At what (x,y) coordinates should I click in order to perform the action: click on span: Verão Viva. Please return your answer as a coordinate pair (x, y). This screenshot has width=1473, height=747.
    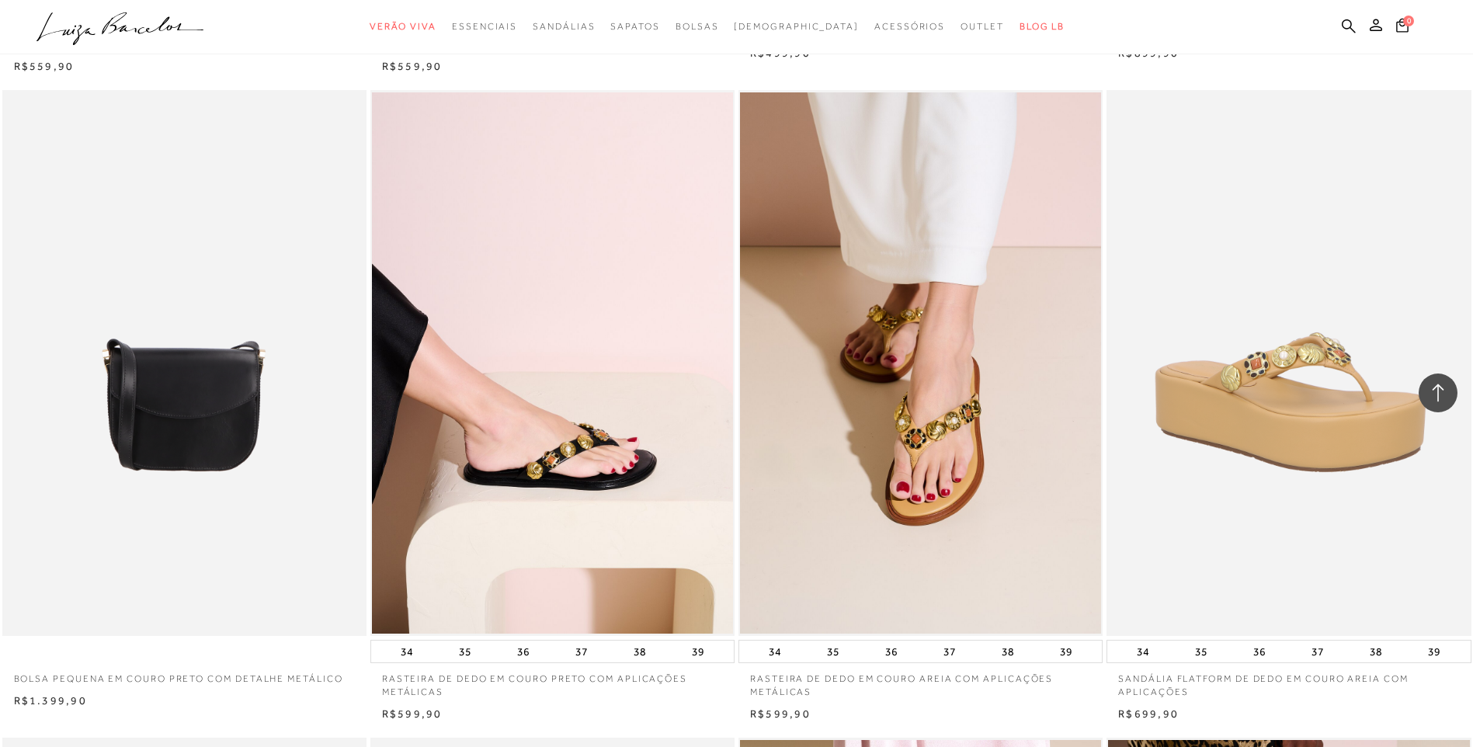
    Looking at the image, I should click on (403, 26).